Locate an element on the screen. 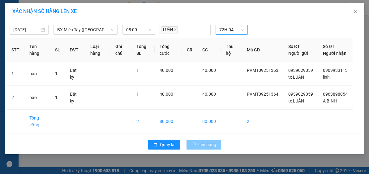  button: Close is located at coordinates (355, 12).